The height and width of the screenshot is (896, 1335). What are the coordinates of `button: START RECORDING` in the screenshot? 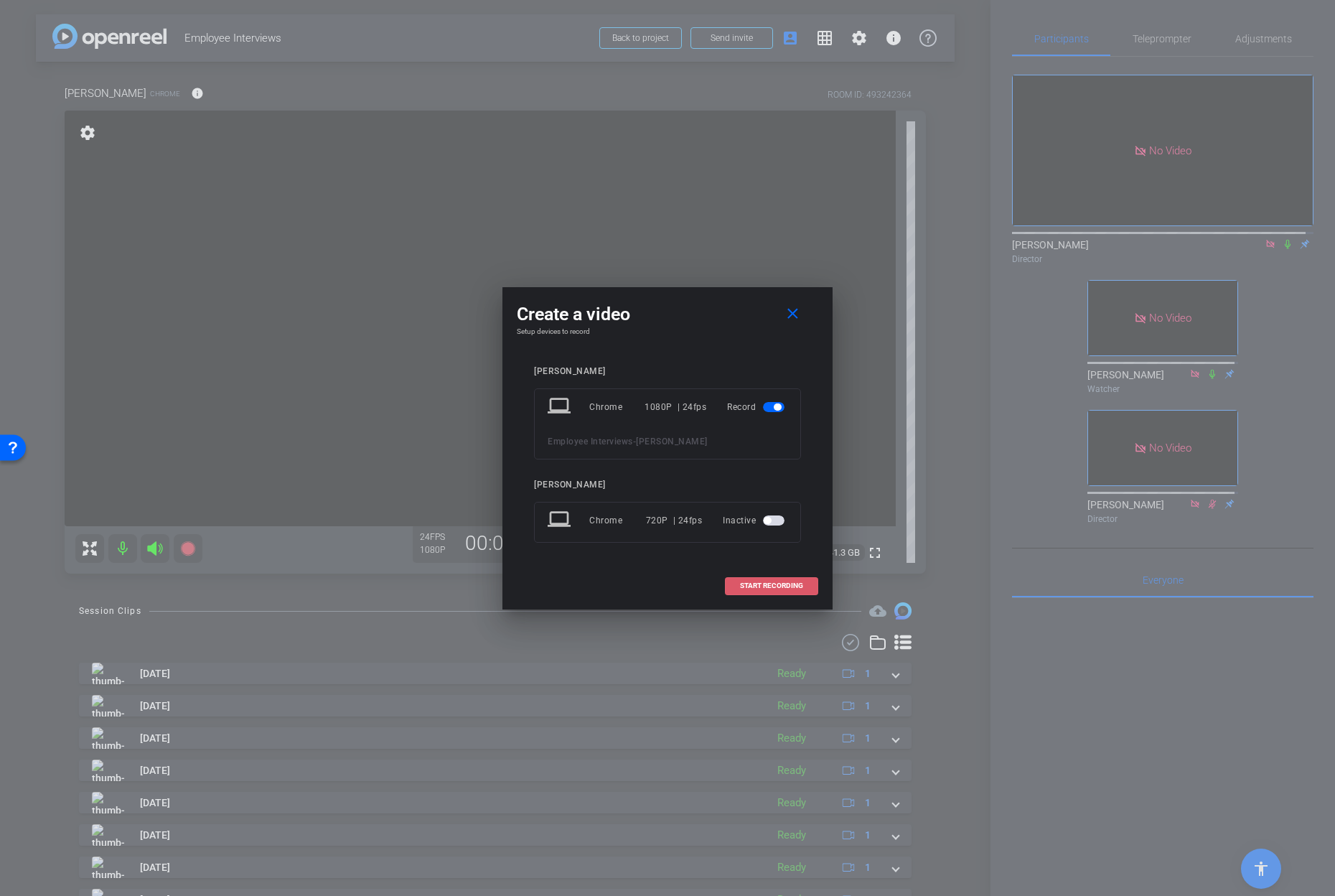 It's located at (771, 585).